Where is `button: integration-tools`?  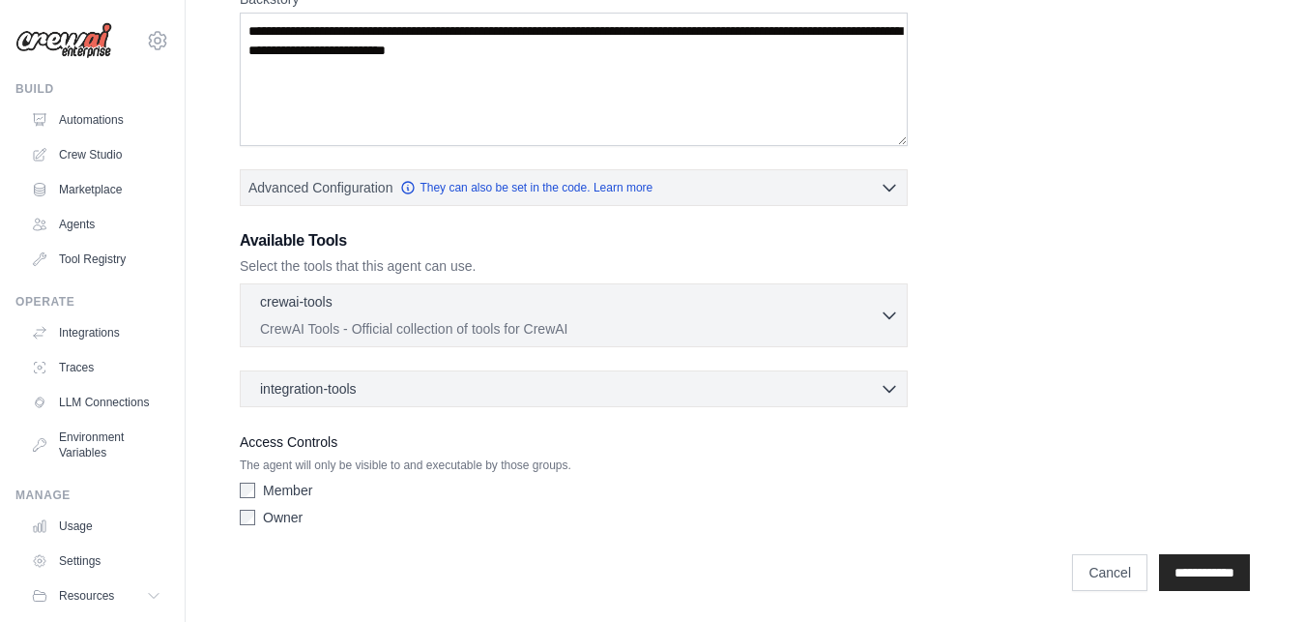 button: integration-tools is located at coordinates (573, 389).